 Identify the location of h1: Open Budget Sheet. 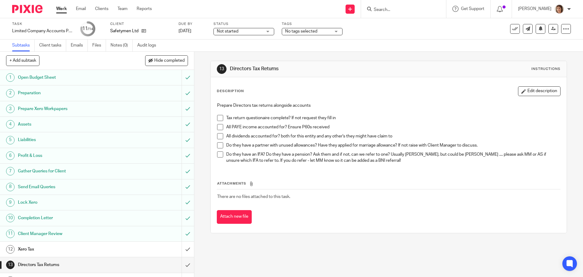
(70, 77).